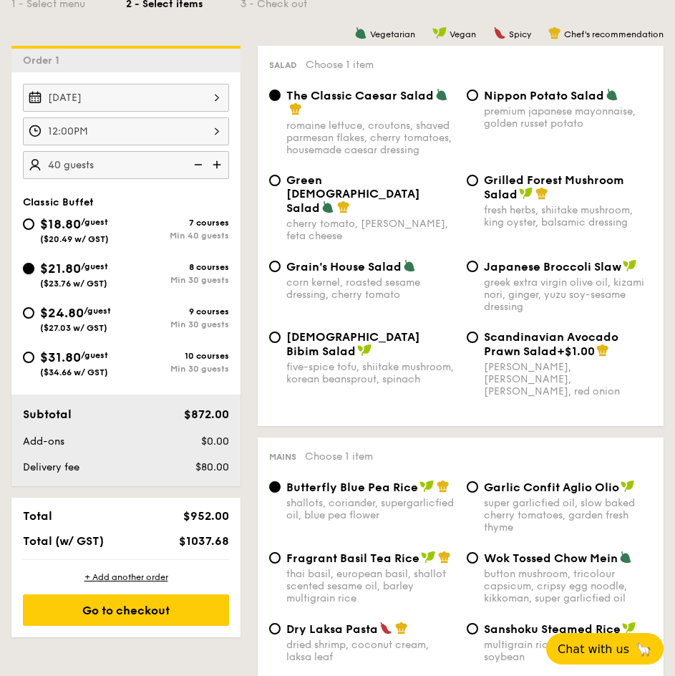 This screenshot has width=675, height=676. What do you see at coordinates (568, 585) in the screenshot?
I see `div: button mushroom, tricolour capsicum, cripsy egg noodle, kikkoman, super garlicfied oil` at bounding box center [568, 585].